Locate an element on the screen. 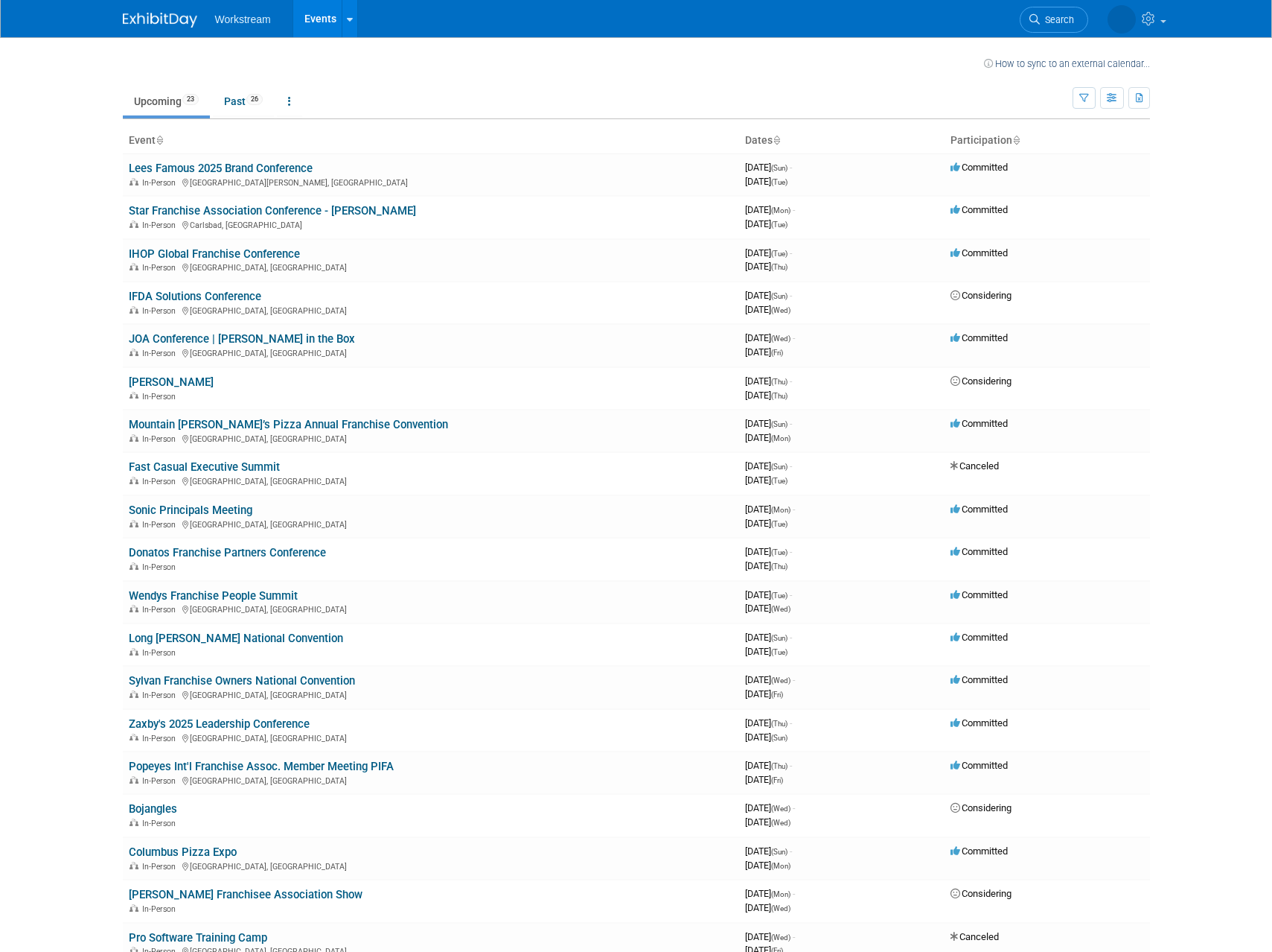 The height and width of the screenshot is (952, 1272). span: Search is located at coordinates (1057, 19).